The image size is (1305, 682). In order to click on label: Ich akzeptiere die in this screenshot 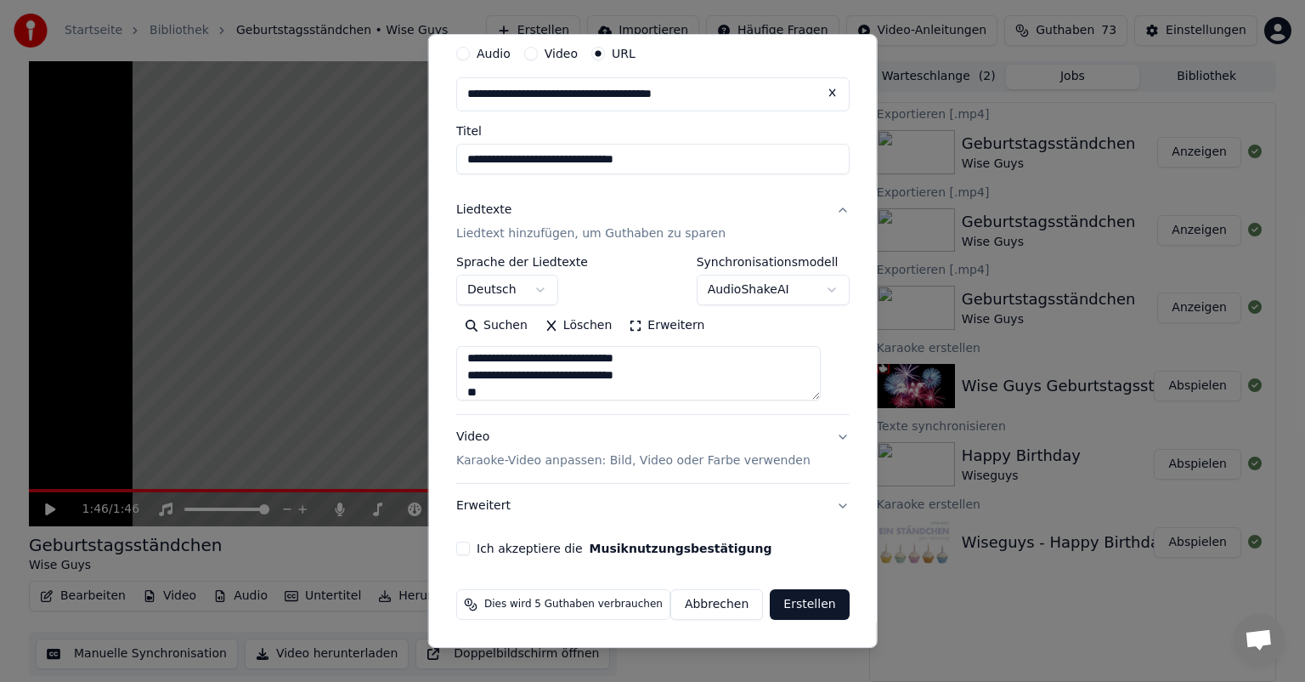, I will do `click(624, 548)`.